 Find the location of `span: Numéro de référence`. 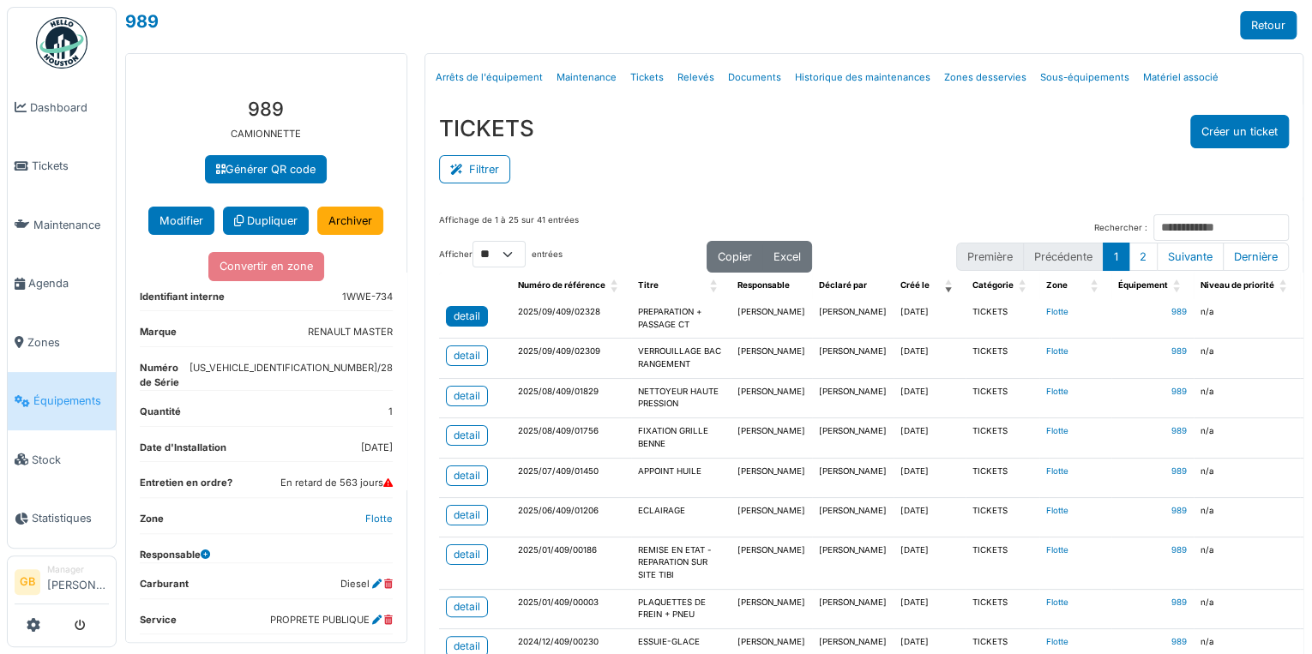

span: Numéro de référence is located at coordinates (562, 285).